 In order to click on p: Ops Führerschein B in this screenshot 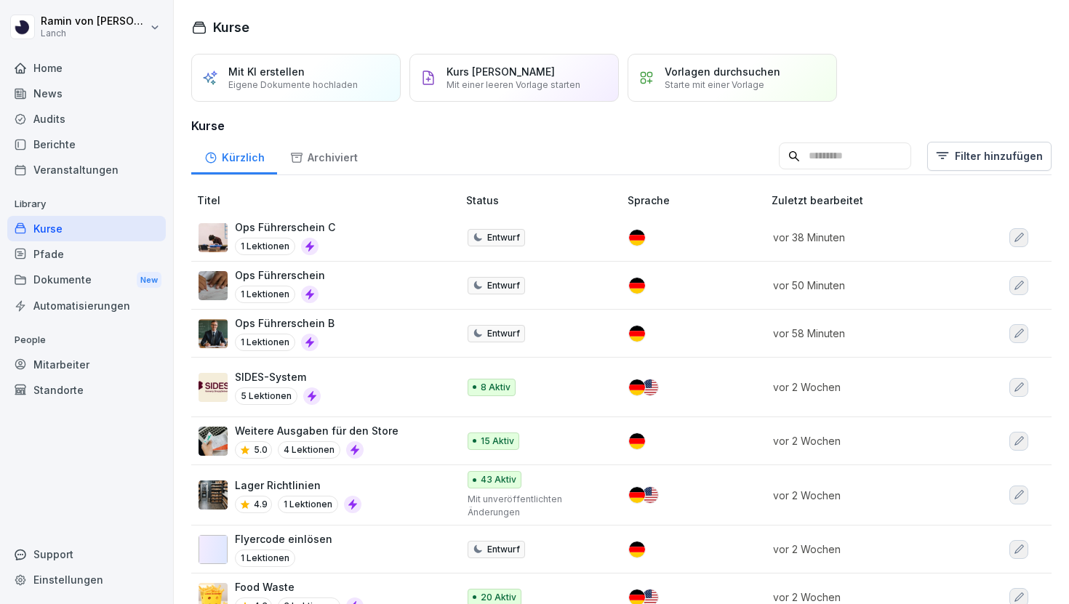, I will do `click(284, 323)`.